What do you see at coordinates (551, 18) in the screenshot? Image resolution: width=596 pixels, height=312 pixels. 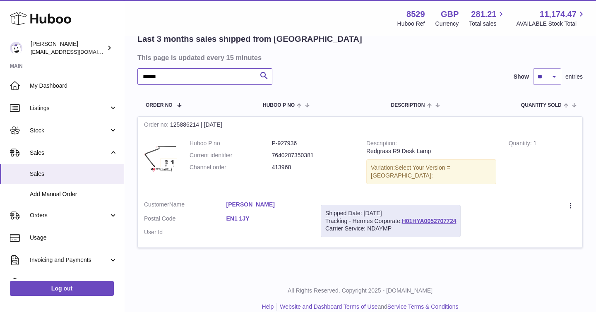 I see `a: 11,174.47 AVAILABLE Stock Total` at bounding box center [551, 18].